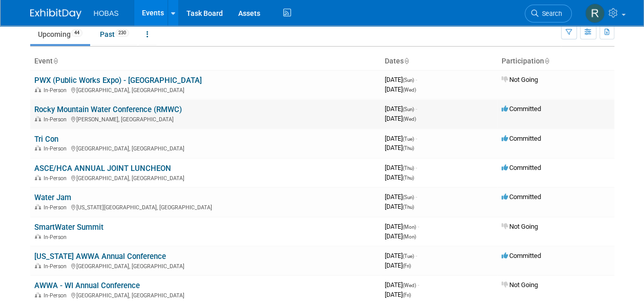  Describe the element at coordinates (46, 139) in the screenshot. I see `a: Tri Con` at that location.